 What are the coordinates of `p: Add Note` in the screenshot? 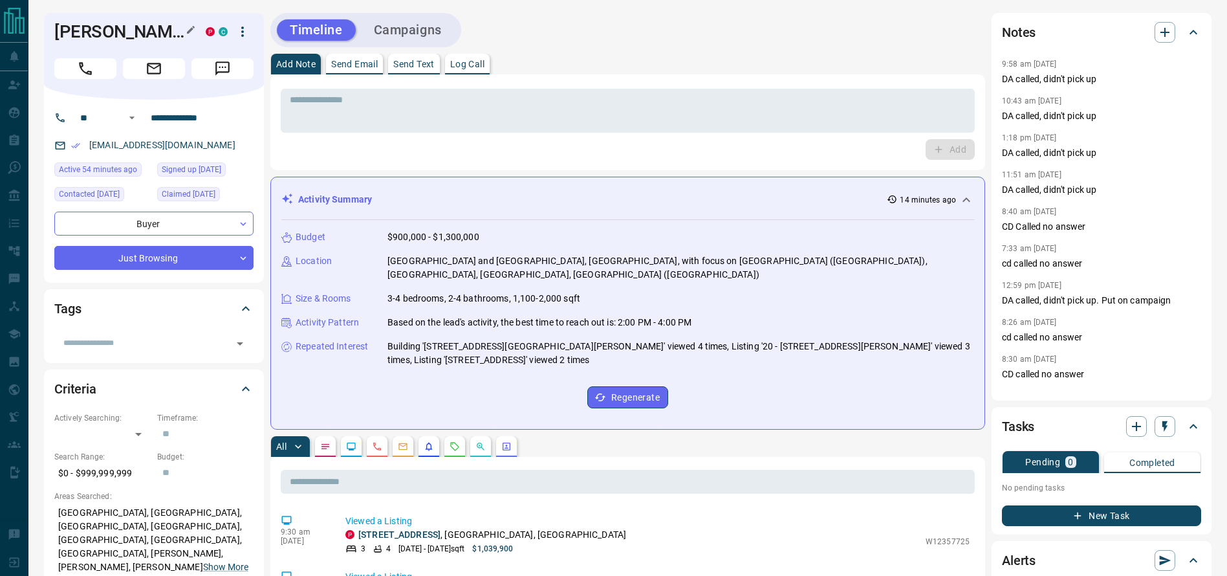 It's located at (296, 64).